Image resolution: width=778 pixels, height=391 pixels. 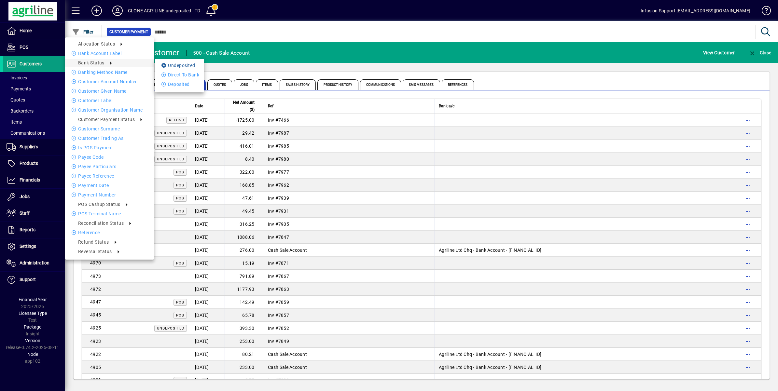 I want to click on span: Reconciliation Status, so click(x=101, y=223).